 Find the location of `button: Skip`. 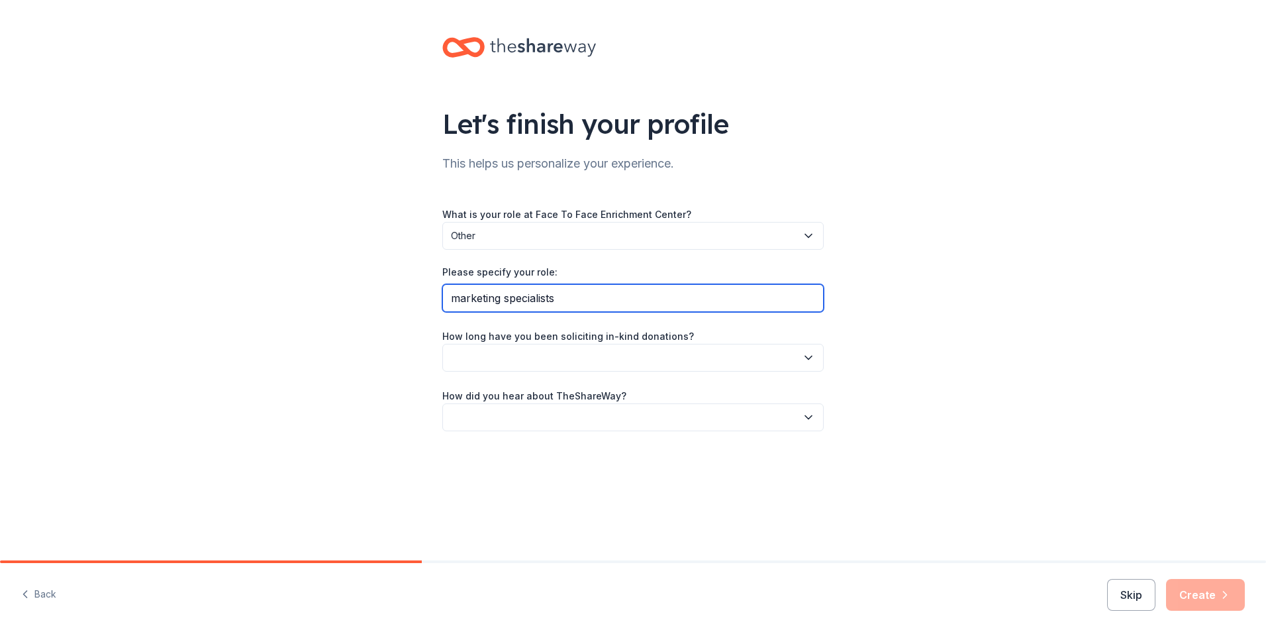

button: Skip is located at coordinates (1131, 595).